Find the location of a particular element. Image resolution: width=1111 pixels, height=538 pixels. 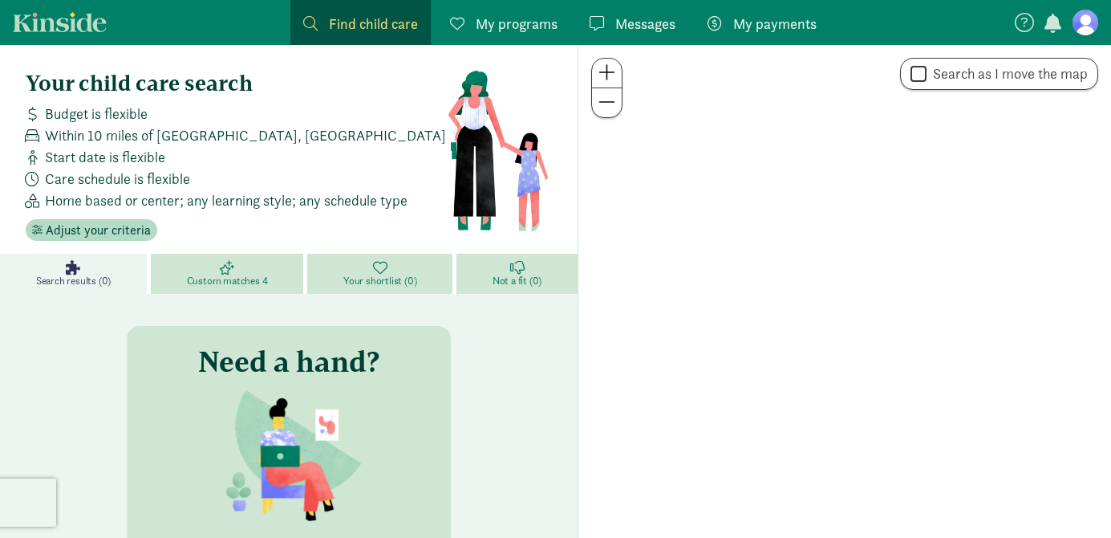

span: Start date is flexible is located at coordinates (105, 156).